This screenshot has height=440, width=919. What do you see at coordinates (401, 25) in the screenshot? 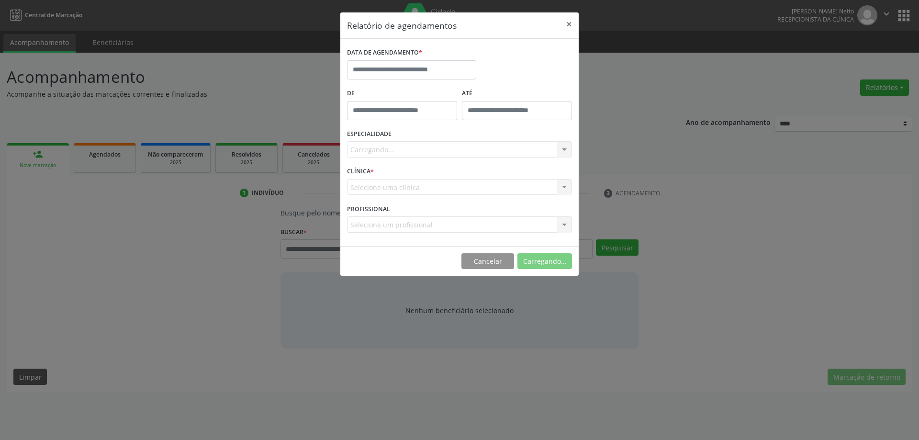
I see `h5: Relatório de agendamentos` at bounding box center [401, 25].